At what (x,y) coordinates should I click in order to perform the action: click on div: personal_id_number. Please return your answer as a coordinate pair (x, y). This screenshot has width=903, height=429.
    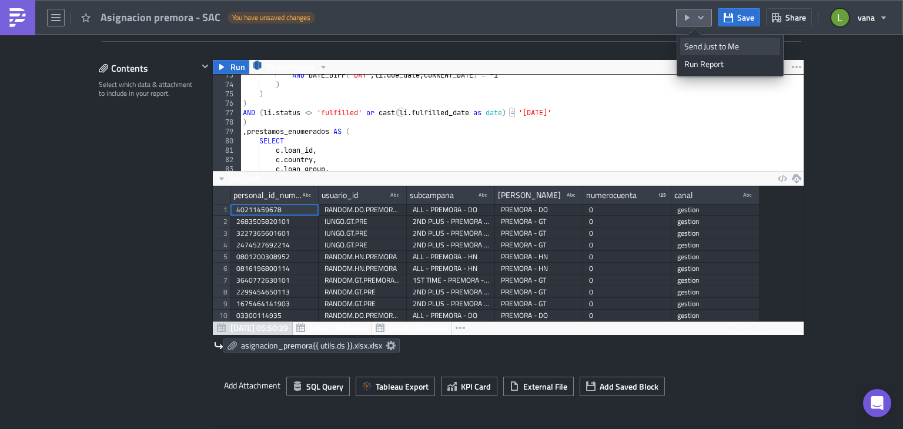
    Looking at the image, I should click on (268, 195).